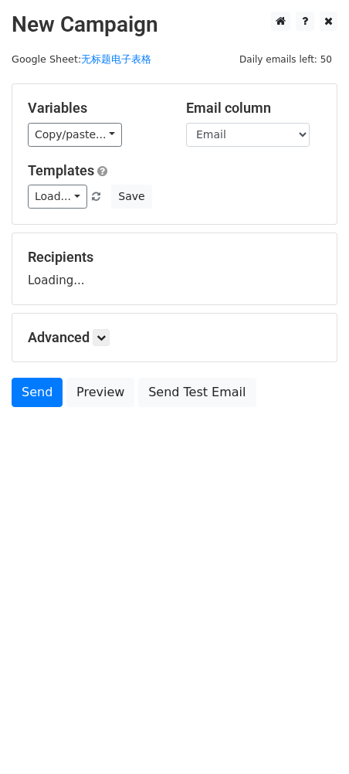 The width and height of the screenshot is (349, 774). I want to click on a: 无标题电子表格, so click(116, 59).